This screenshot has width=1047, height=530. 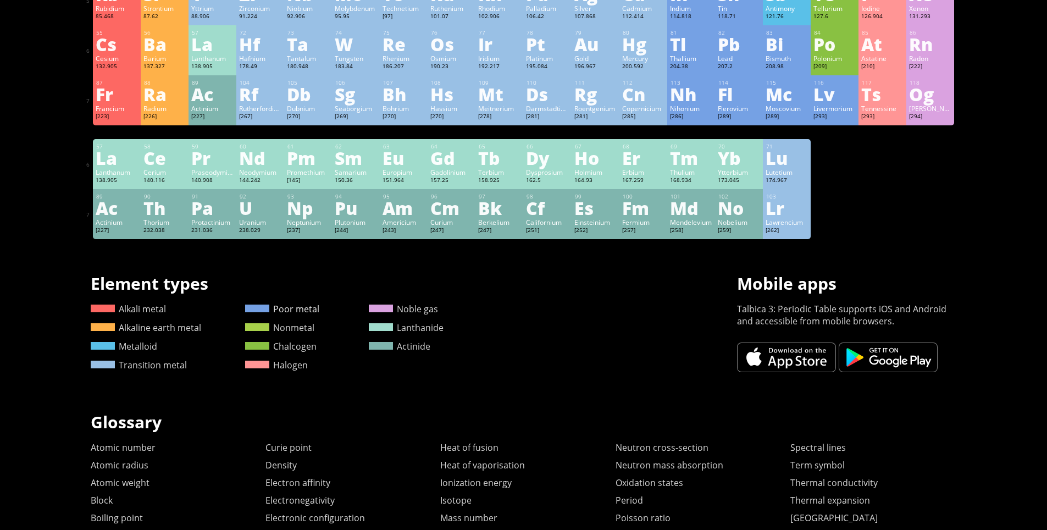 What do you see at coordinates (691, 32) in the screenshot?
I see `div: 81` at bounding box center [691, 32].